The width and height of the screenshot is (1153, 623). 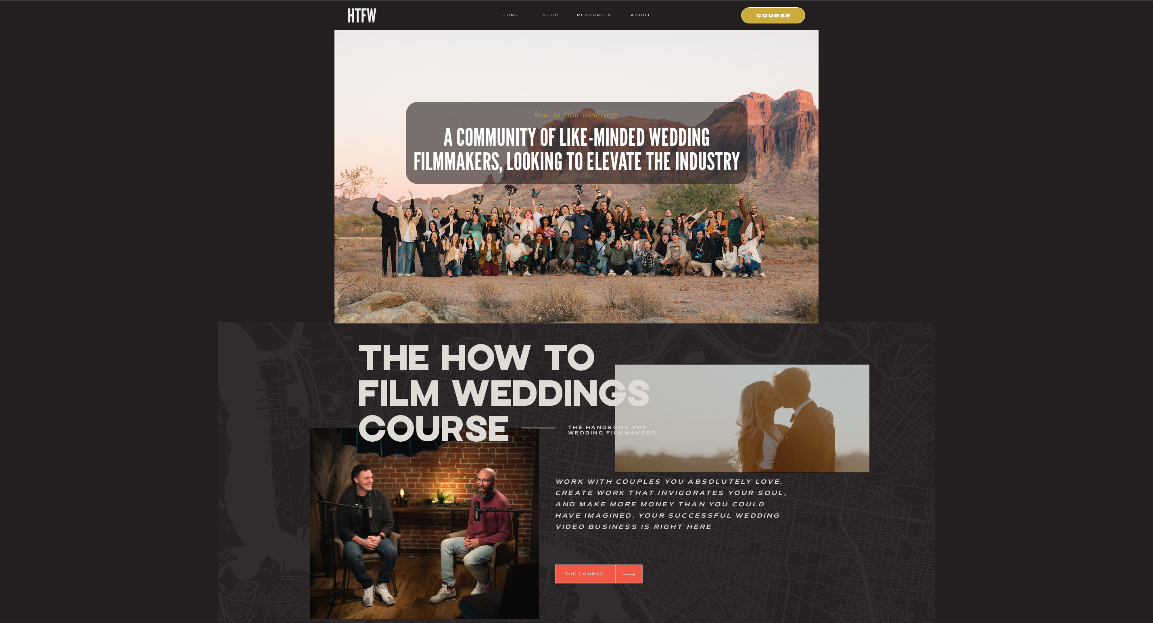 I want to click on h1: THE How To Film Weddings Course, so click(x=506, y=392).